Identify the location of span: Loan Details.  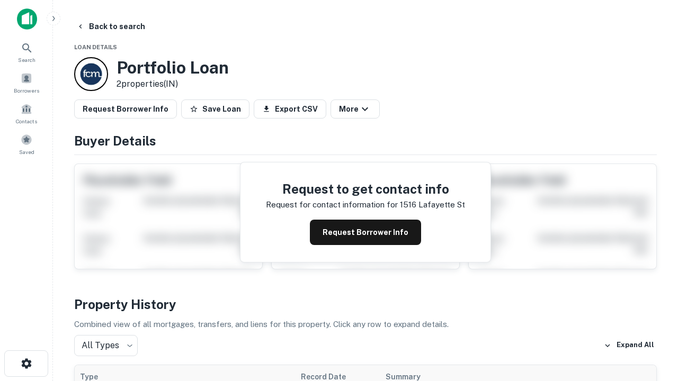
(95, 47).